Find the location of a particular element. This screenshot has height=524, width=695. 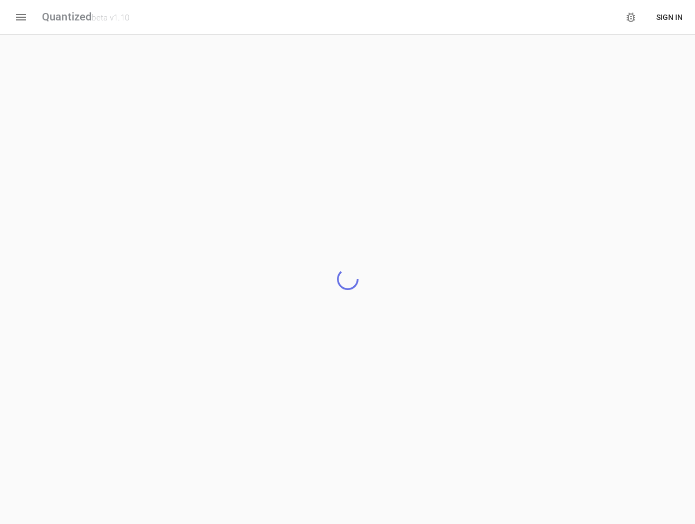

a: Click here to file a bug report or request a feature! is located at coordinates (631, 17).